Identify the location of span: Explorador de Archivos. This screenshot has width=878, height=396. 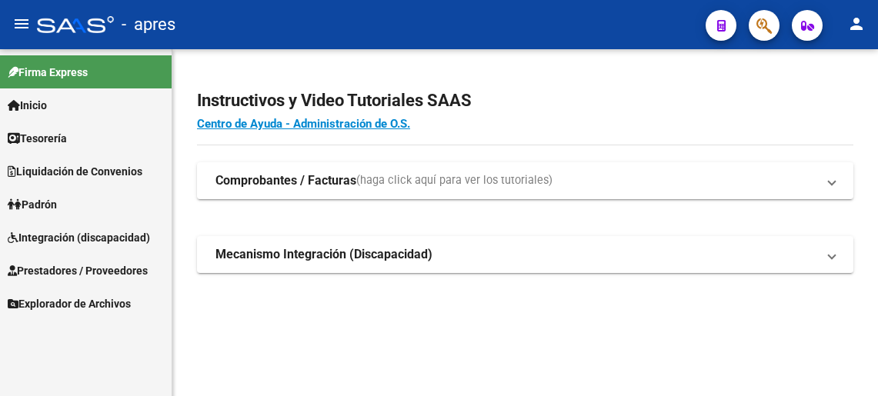
(69, 304).